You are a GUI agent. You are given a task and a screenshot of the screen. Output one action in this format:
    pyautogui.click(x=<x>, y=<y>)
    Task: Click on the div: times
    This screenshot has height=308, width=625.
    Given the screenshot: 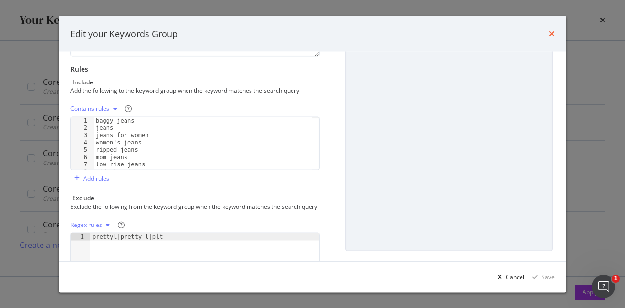 What is the action you would take?
    pyautogui.click(x=552, y=34)
    